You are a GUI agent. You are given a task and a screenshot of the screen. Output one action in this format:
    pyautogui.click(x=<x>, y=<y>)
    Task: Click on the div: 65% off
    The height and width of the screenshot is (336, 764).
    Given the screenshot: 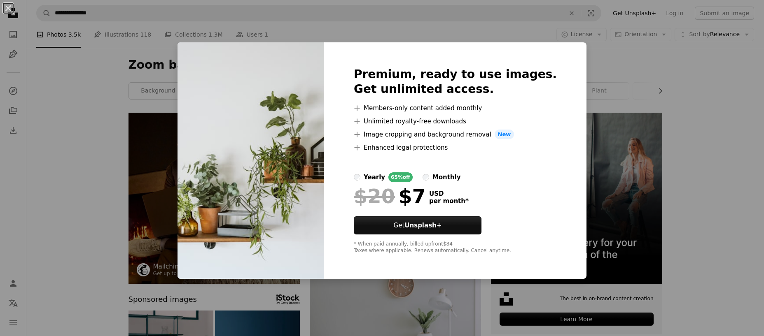 What is the action you would take?
    pyautogui.click(x=400, y=177)
    